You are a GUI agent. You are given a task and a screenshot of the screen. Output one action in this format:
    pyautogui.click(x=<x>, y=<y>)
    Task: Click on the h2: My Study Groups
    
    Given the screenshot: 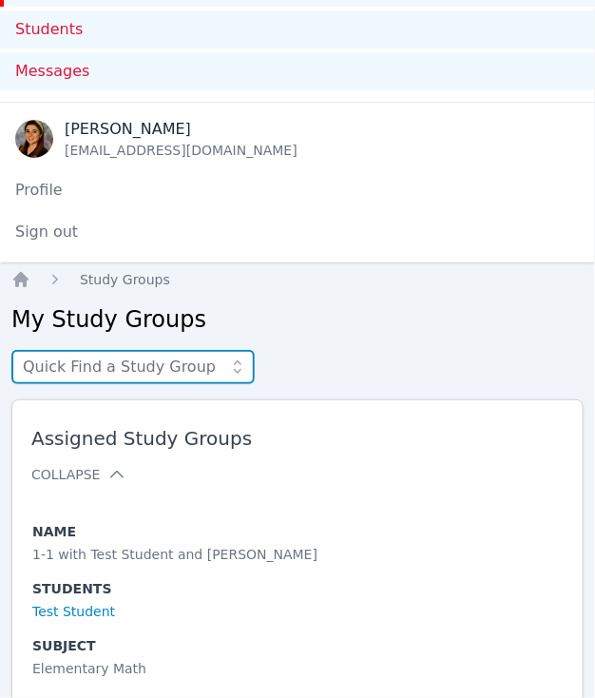 What is the action you would take?
    pyautogui.click(x=298, y=319)
    